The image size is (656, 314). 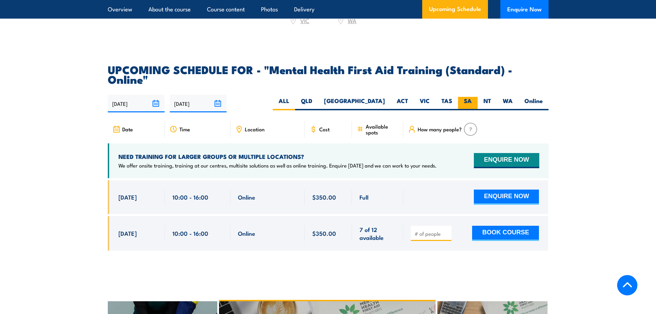 What do you see at coordinates (198, 103) in the screenshot?
I see `input: To date` at bounding box center [198, 103].